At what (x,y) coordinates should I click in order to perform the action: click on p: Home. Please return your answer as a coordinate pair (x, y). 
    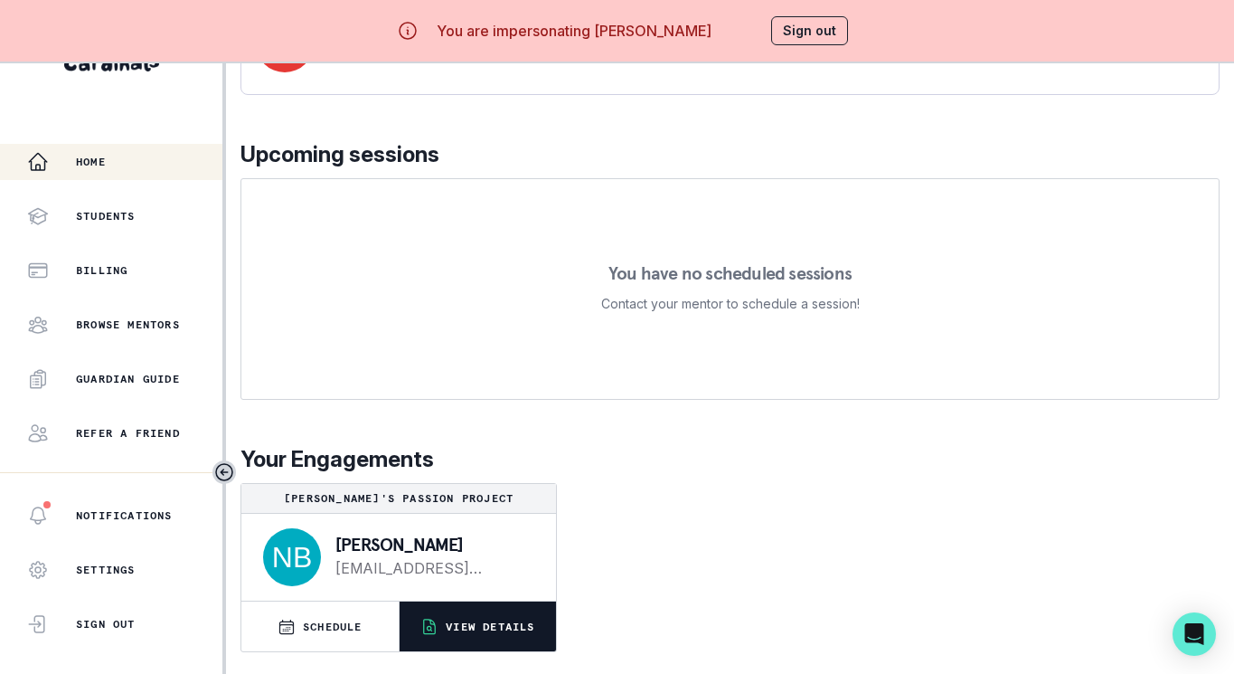
    Looking at the image, I should click on (90, 162).